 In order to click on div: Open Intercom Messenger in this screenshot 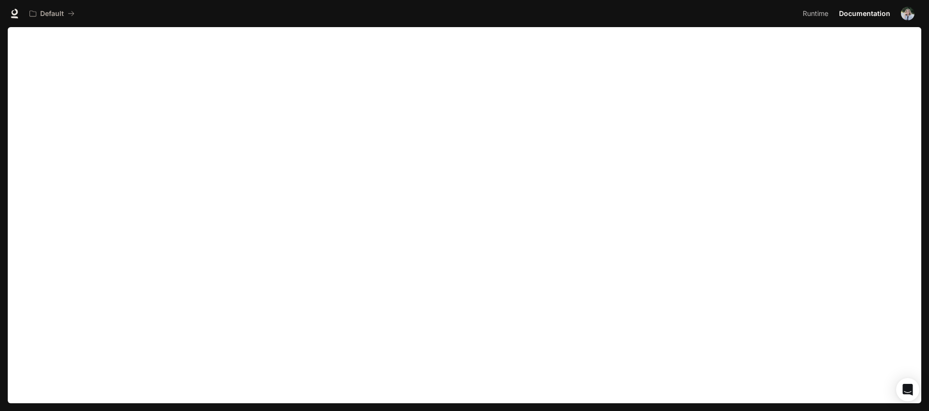, I will do `click(907, 389)`.